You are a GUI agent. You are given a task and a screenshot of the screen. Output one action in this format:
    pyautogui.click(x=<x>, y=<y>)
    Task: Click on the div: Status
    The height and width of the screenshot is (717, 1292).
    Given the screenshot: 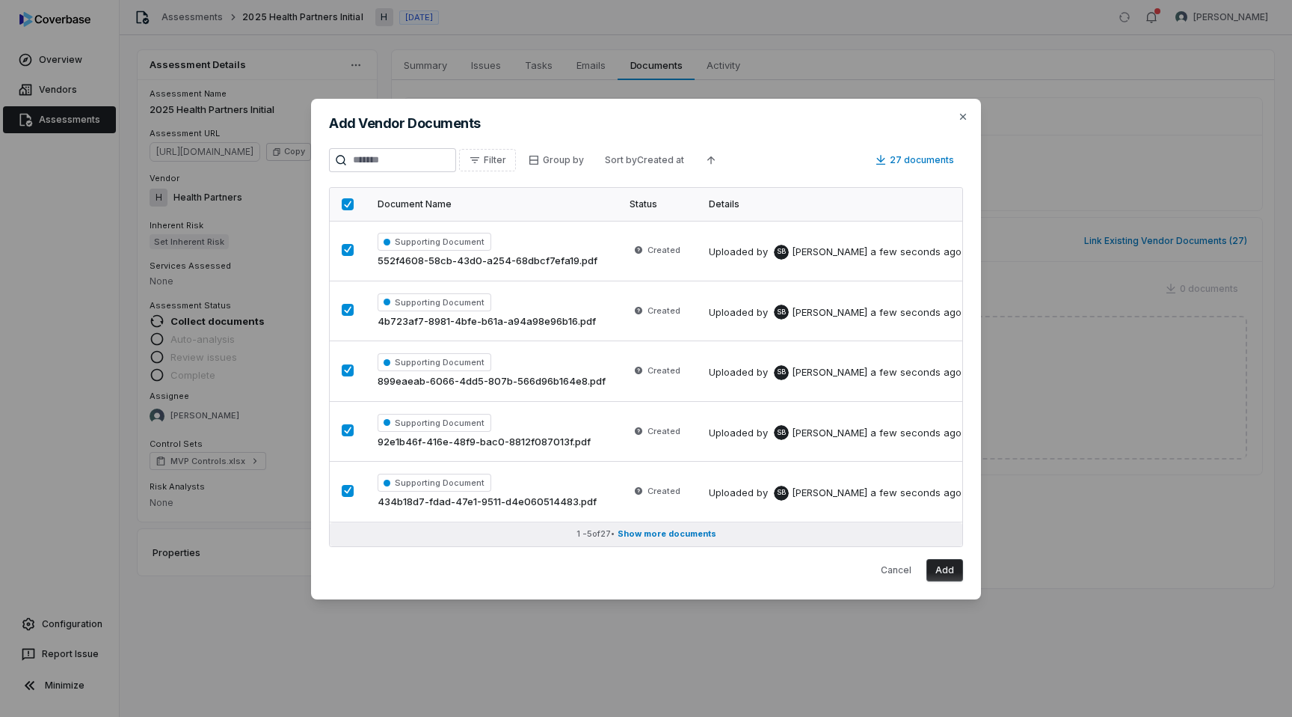 What is the action you would take?
    pyautogui.click(x=657, y=204)
    